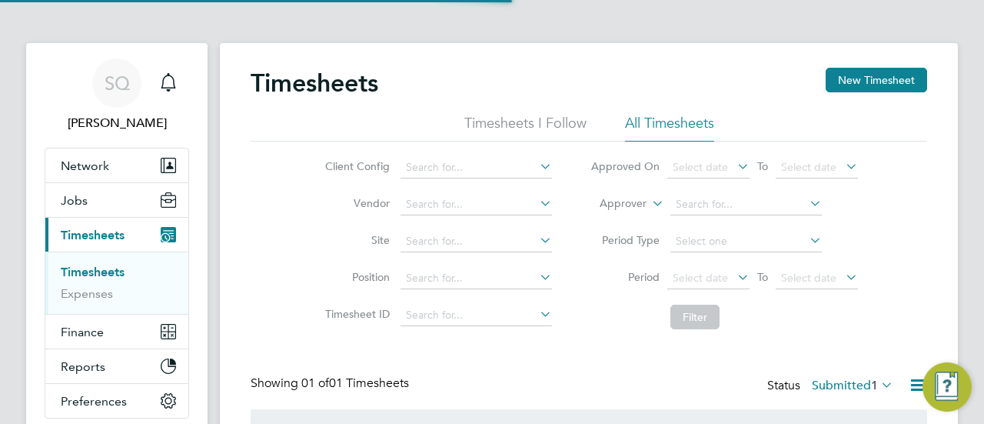 Image resolution: width=984 pixels, height=424 pixels. What do you see at coordinates (82, 331) in the screenshot?
I see `span: Finance` at bounding box center [82, 331].